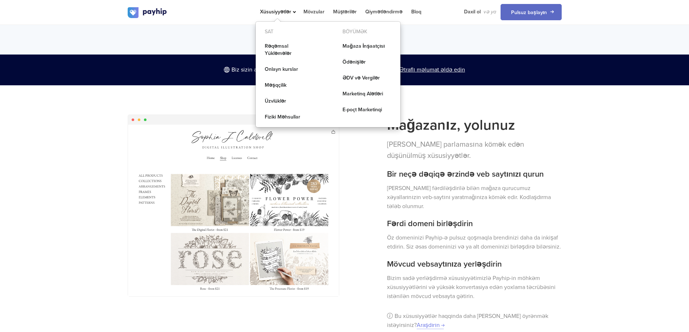 The width and height of the screenshot is (689, 332). What do you see at coordinates (364, 46) in the screenshot?
I see `font: Mağaza İnşaatçısı` at bounding box center [364, 46].